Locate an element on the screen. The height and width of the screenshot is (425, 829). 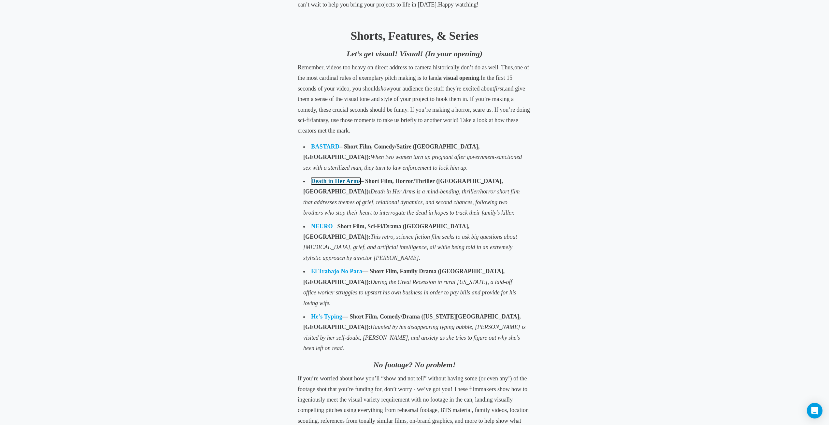
span: and give them a sense of the visual tone and style of your project to hook them in. If you’re mak... is located at coordinates (414, 110).